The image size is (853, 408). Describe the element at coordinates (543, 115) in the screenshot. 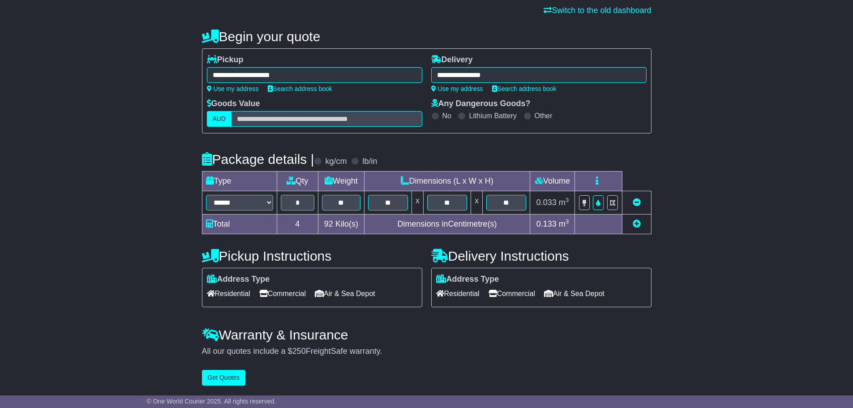

I see `label: Other` at that location.